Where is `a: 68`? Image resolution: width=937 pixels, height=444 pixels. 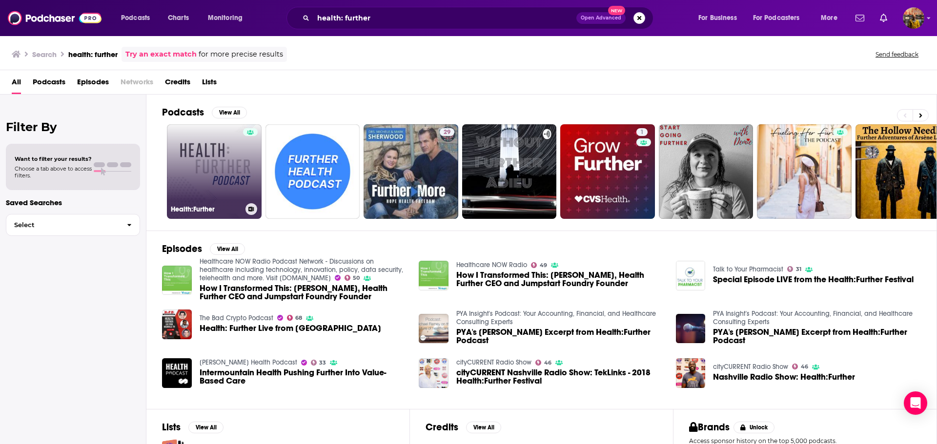 a: 68 is located at coordinates (295, 318).